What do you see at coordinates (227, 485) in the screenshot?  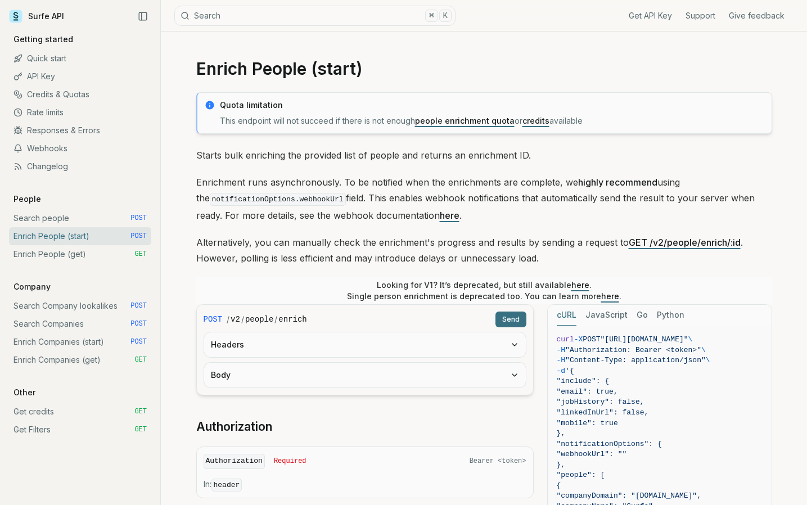 I see `code: header` at bounding box center [227, 485].